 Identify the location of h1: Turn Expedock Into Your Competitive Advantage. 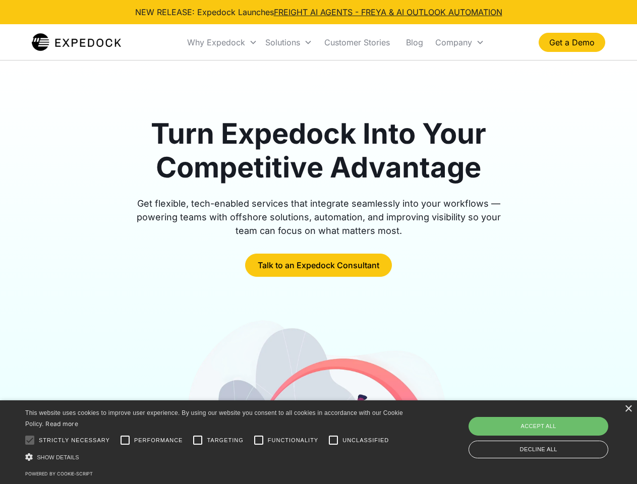
(319, 151).